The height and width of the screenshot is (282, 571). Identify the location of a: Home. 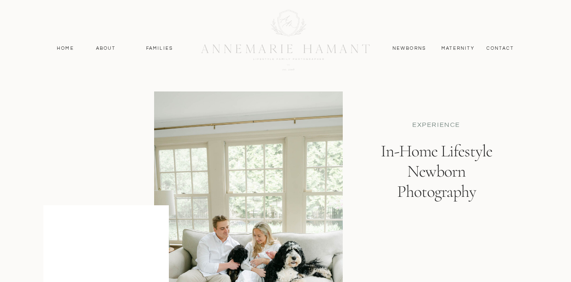
(65, 48).